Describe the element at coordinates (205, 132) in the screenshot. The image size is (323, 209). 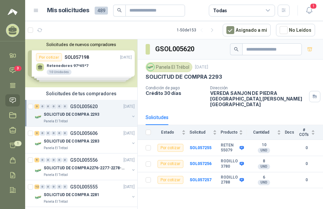
I see `th: Solicitud` at that location.